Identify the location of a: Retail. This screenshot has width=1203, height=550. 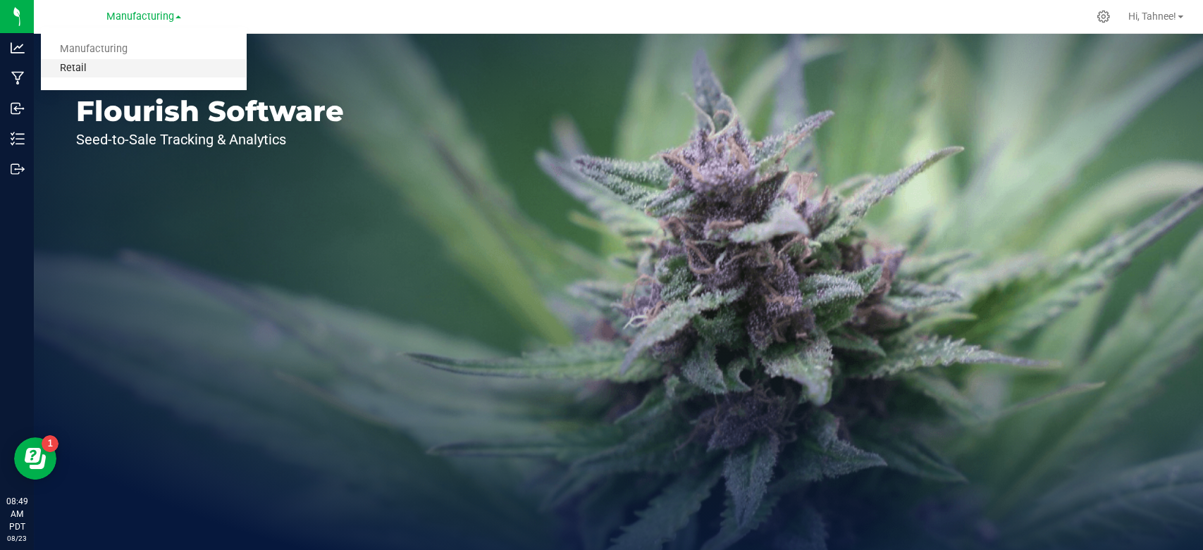
(144, 68).